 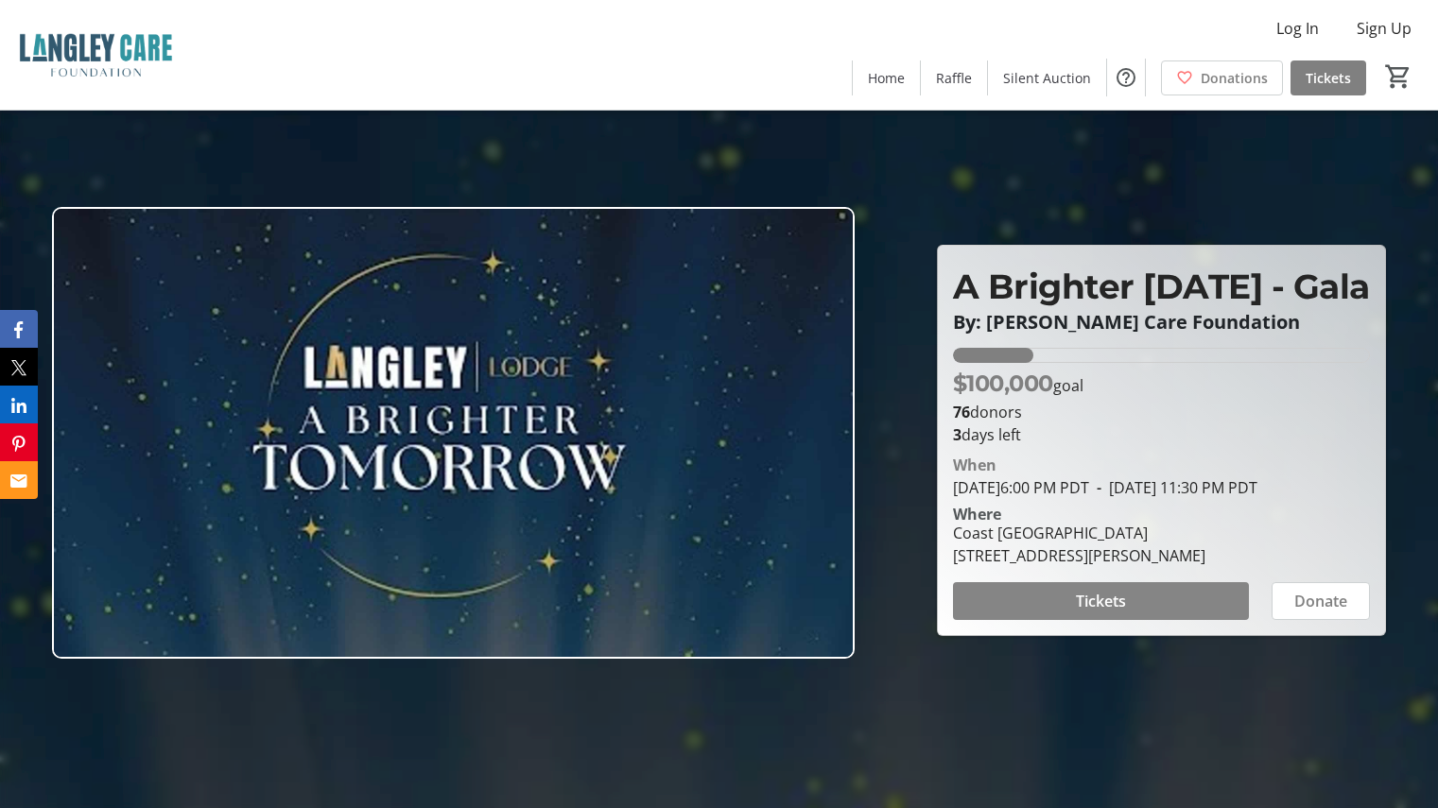 I want to click on span: 3, so click(x=957, y=435).